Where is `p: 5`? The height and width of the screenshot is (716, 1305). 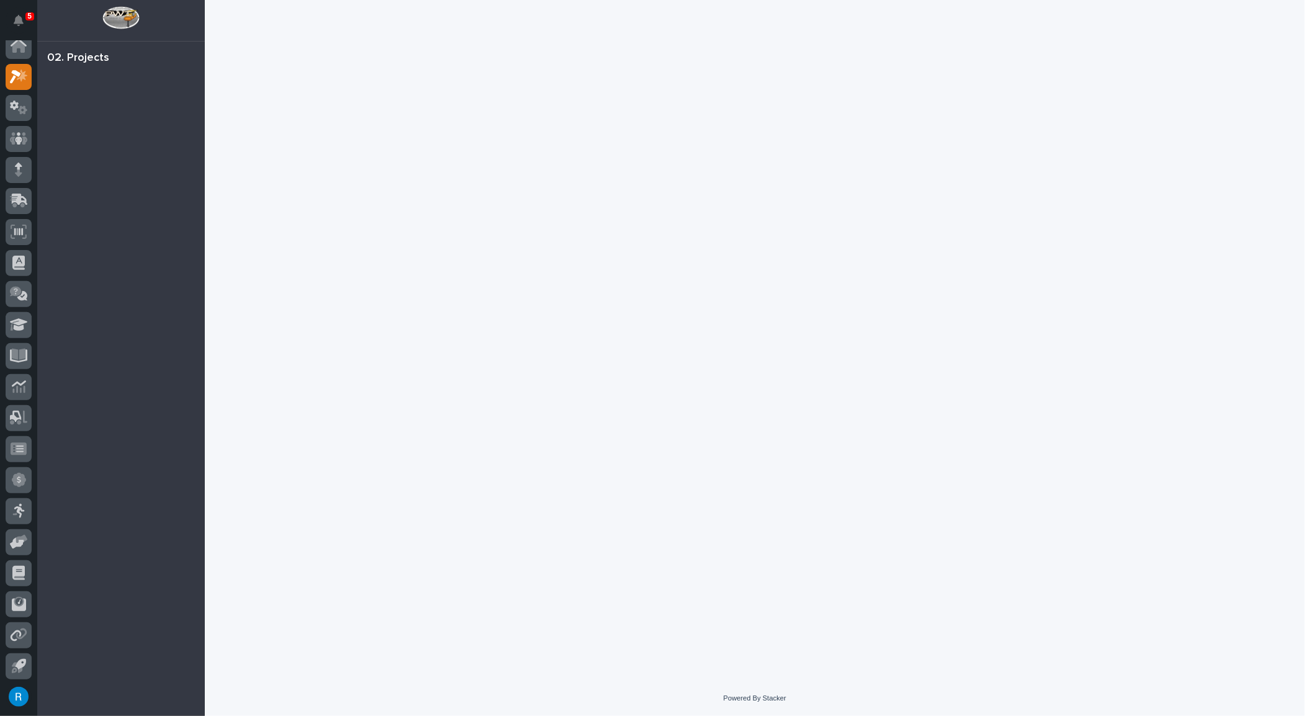 p: 5 is located at coordinates (29, 16).